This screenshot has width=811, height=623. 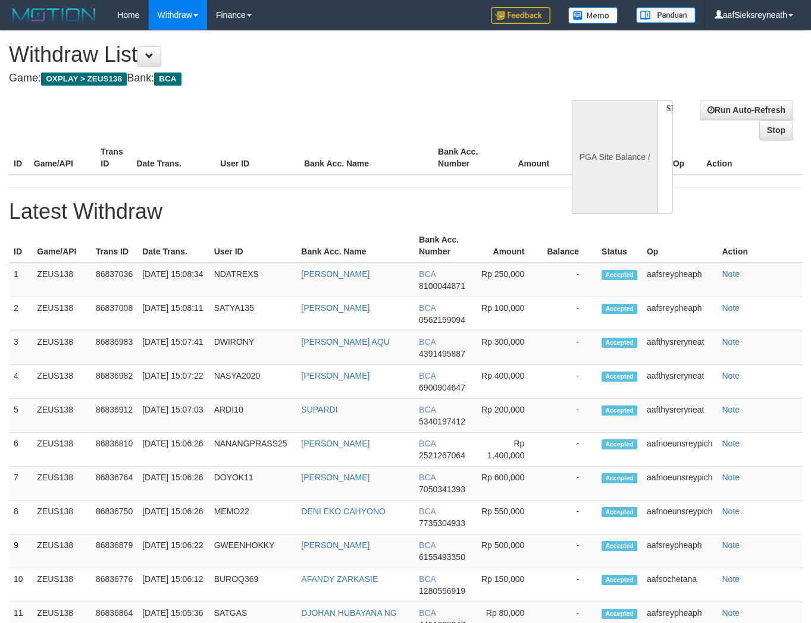 What do you see at coordinates (253, 246) in the screenshot?
I see `th: User ID` at bounding box center [253, 246].